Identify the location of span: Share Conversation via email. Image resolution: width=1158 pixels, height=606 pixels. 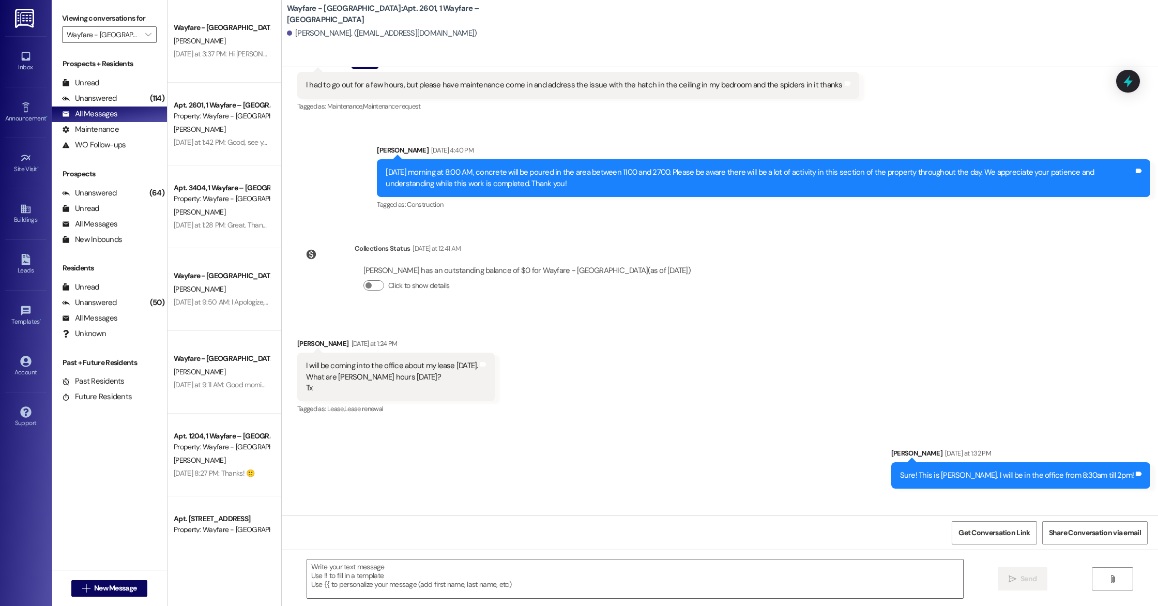
(1095, 533).